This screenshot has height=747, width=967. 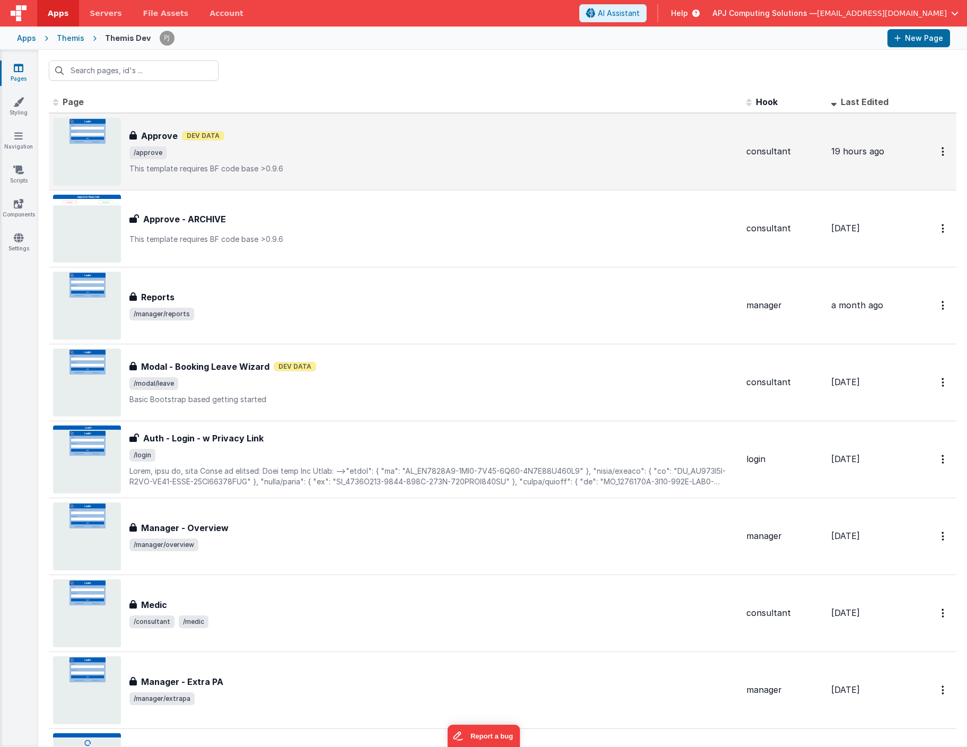 I want to click on span: /manager/extrapa, so click(x=162, y=698).